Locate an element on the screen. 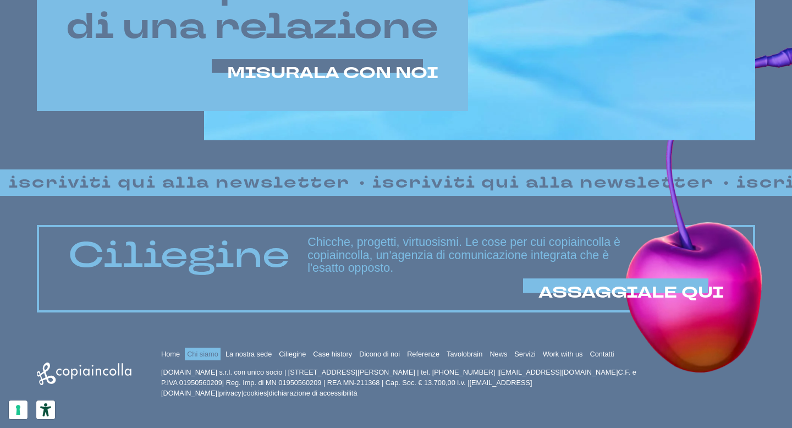 Image resolution: width=792 pixels, height=428 pixels. span: ASSAGGIALE QUI is located at coordinates (631, 292).